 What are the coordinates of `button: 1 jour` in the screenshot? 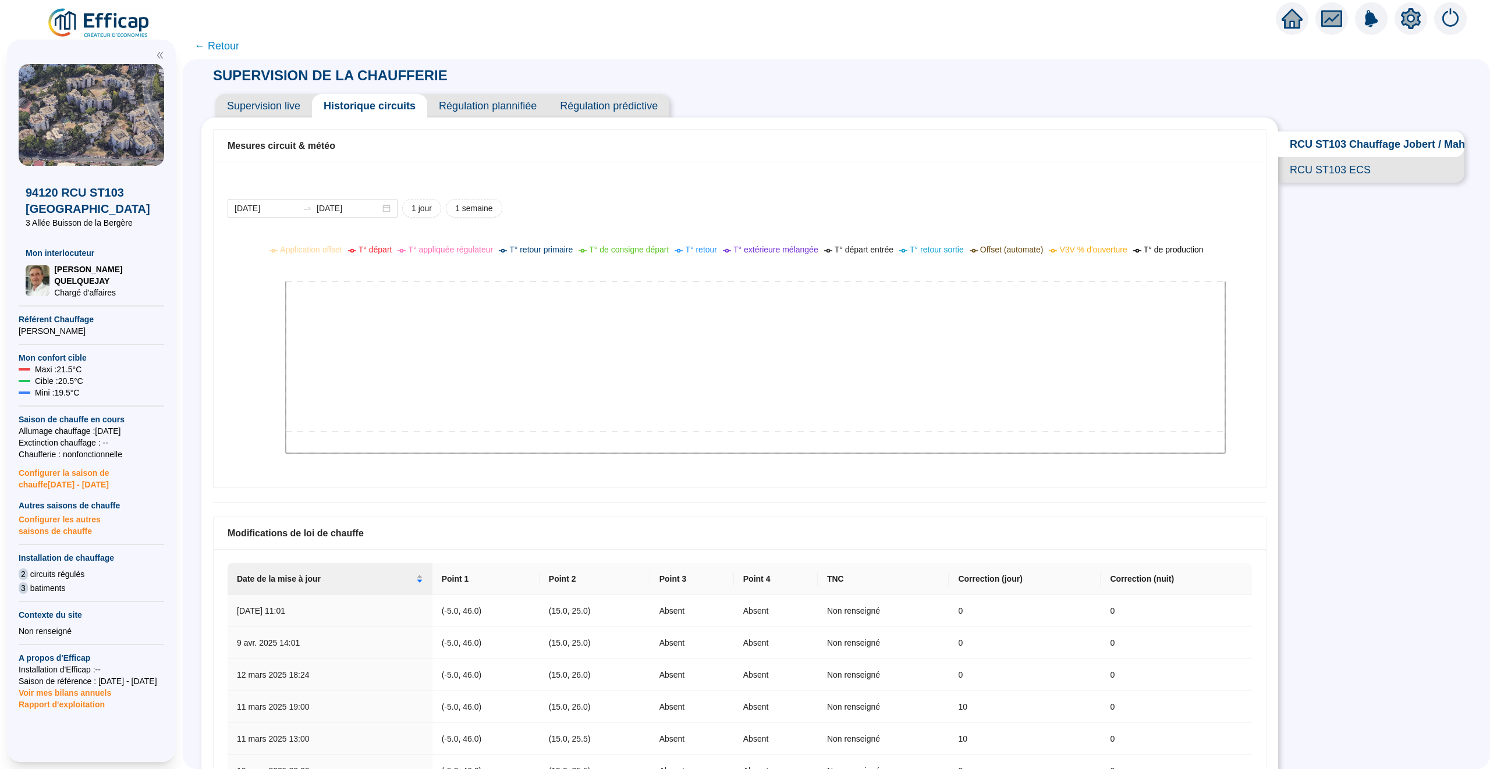 It's located at (421, 208).